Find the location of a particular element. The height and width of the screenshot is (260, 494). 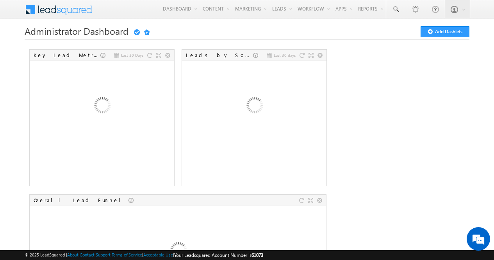

a: About is located at coordinates (73, 254).